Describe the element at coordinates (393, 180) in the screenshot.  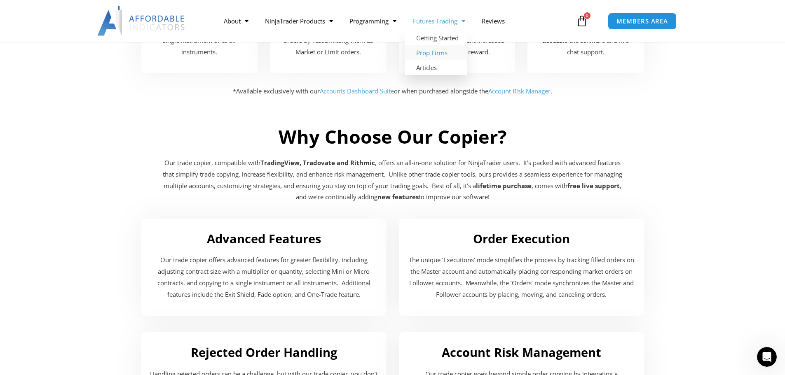
I see `p: Our trade copier, compatible with , offers an all-in-one solution for NinjaTrader users. It’s pac...` at that location.